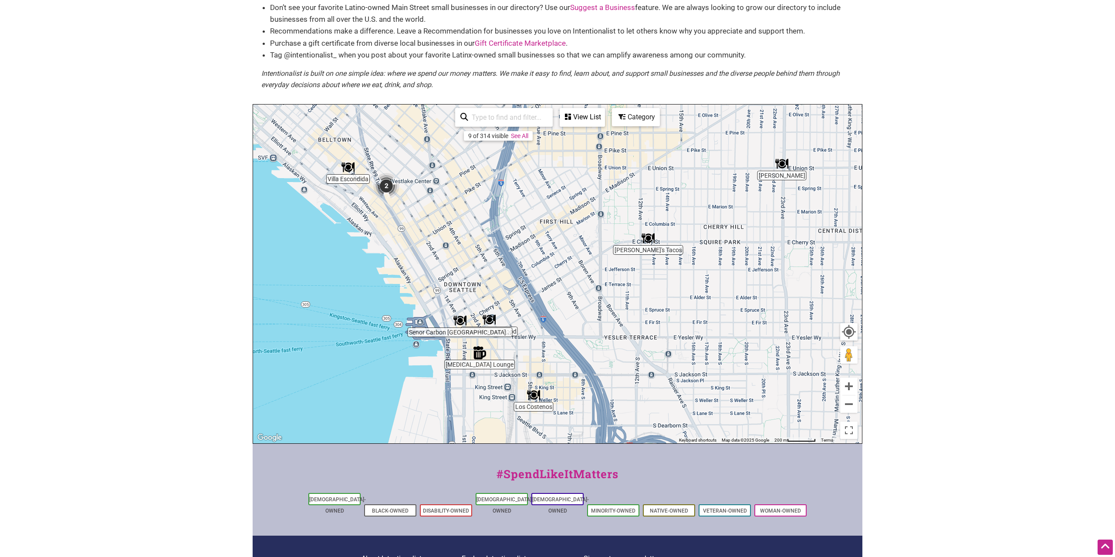 This screenshot has height=557, width=1115. I want to click on button: Map Scale: 200 m per 62 pixels, so click(795, 440).